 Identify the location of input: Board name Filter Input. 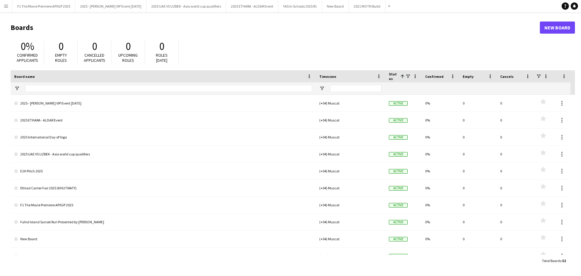
(169, 88).